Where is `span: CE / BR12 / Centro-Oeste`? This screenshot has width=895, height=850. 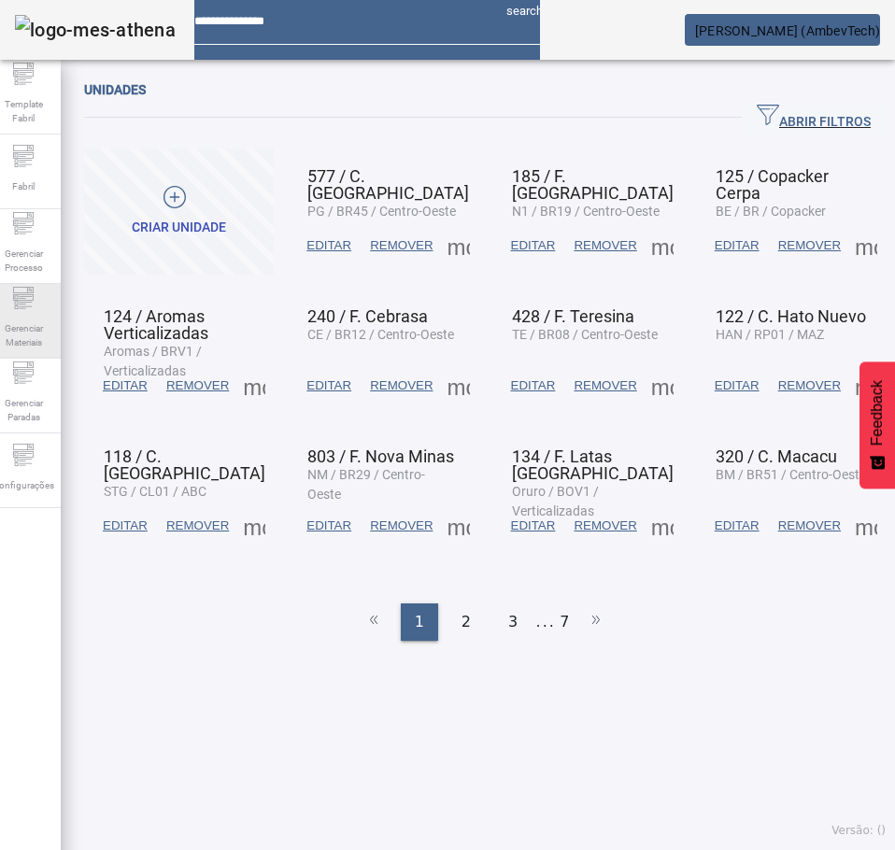
span: CE / BR12 / Centro-Oeste is located at coordinates (380, 334).